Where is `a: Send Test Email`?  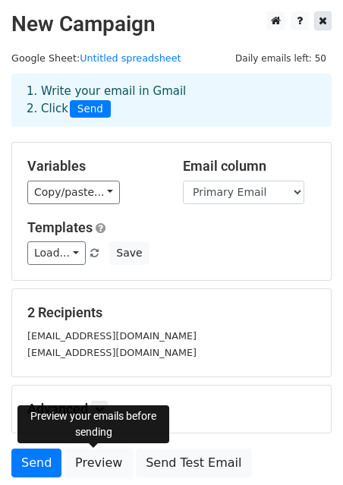 a: Send Test Email is located at coordinates (194, 463).